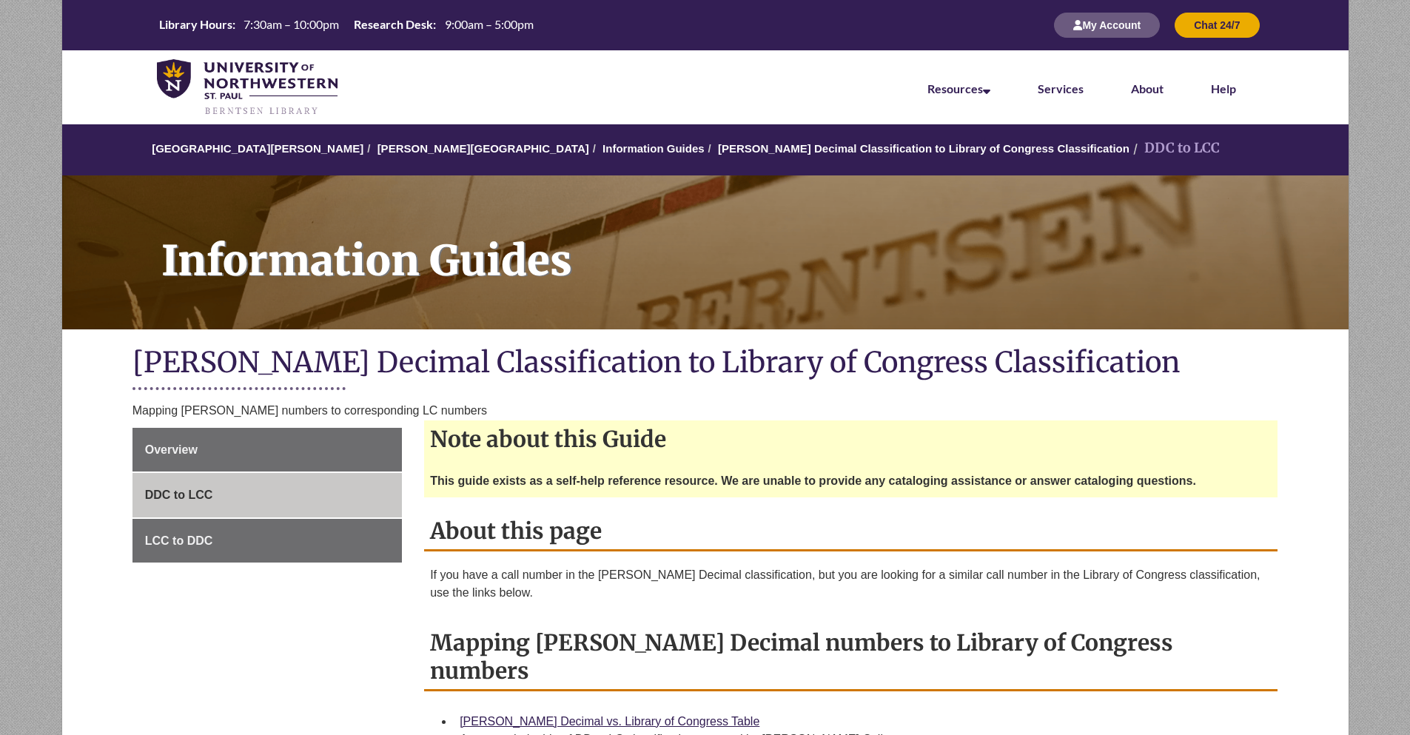  What do you see at coordinates (346, 25) in the screenshot?
I see `a: Hours Today` at bounding box center [346, 25].